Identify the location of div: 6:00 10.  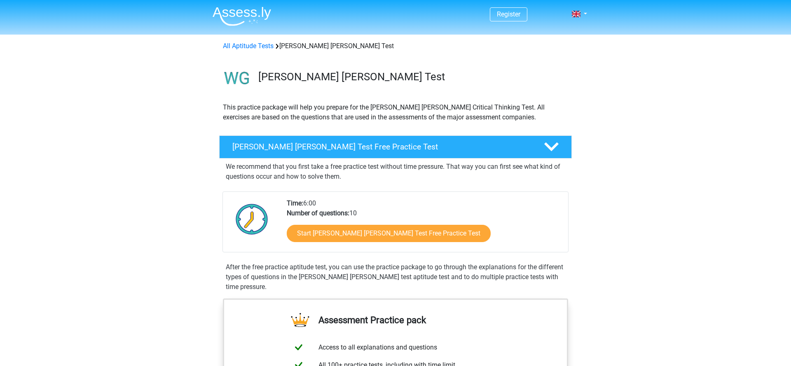
(424, 225).